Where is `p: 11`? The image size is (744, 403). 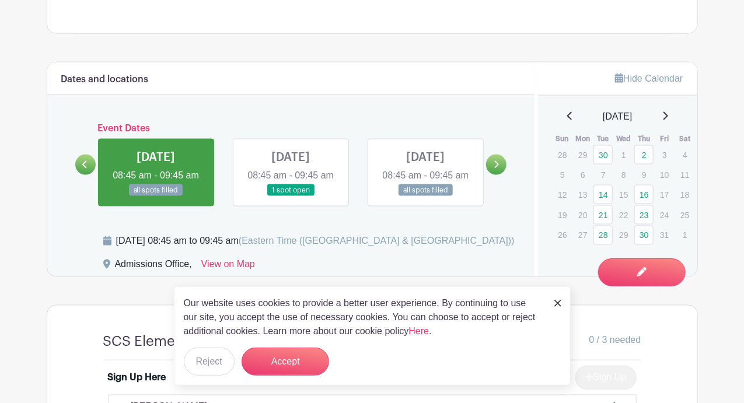
p: 11 is located at coordinates (684, 174).